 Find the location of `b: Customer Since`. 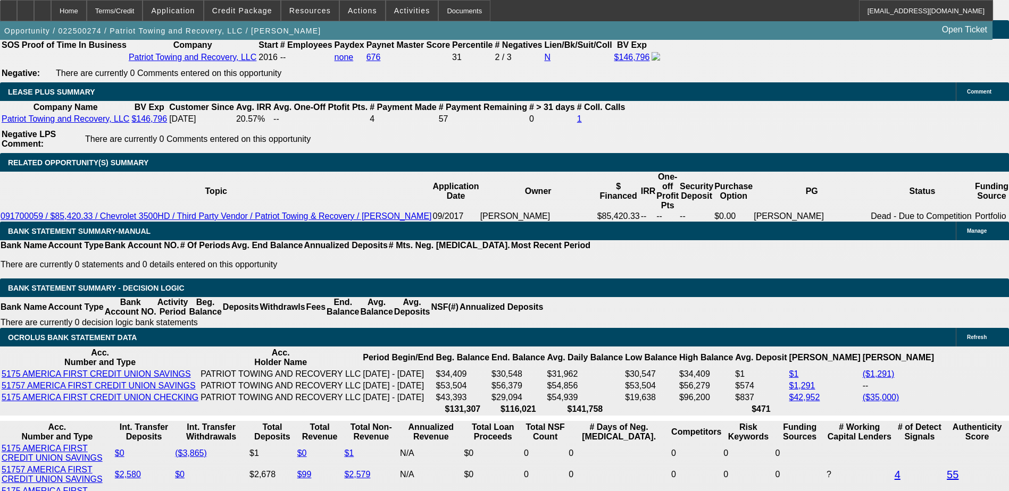

b: Customer Since is located at coordinates (202, 107).